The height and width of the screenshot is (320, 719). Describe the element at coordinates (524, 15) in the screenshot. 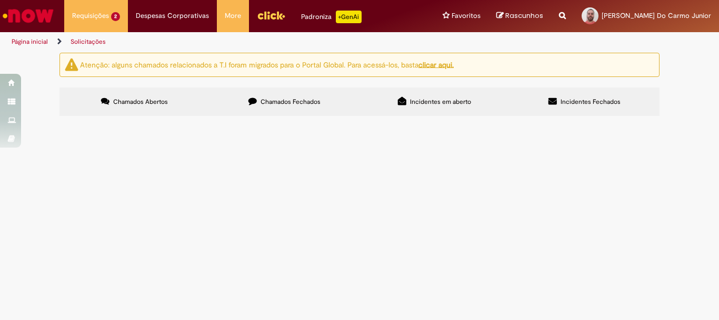

I see `span: Rascunhos` at that location.